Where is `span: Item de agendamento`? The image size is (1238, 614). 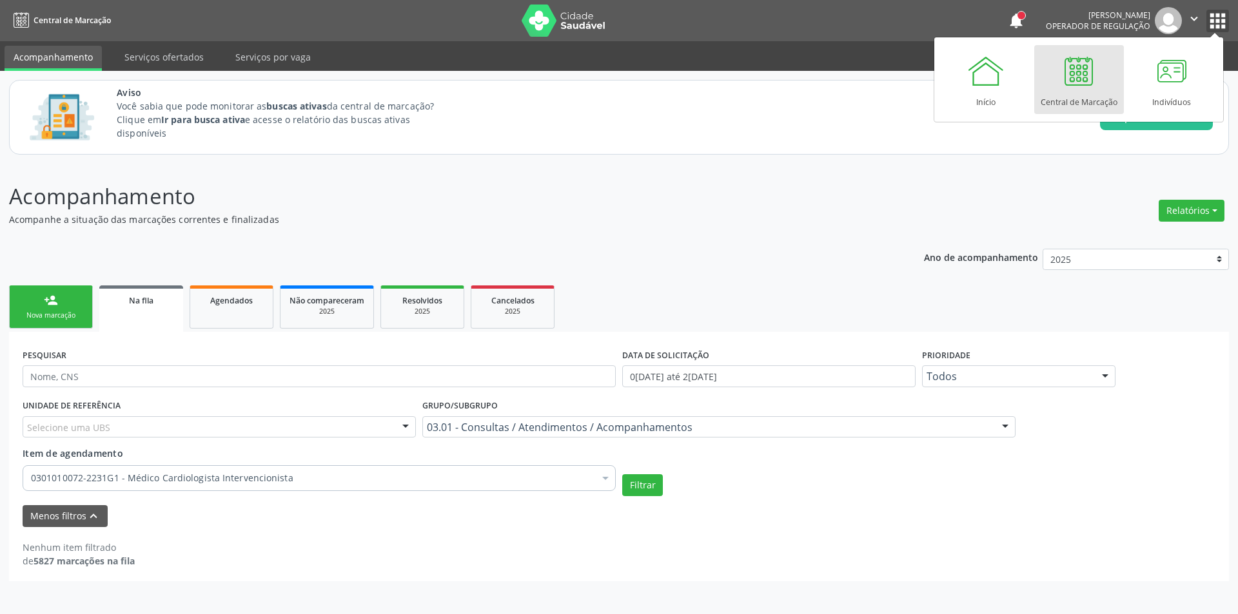
span: Item de agendamento is located at coordinates (73, 453).